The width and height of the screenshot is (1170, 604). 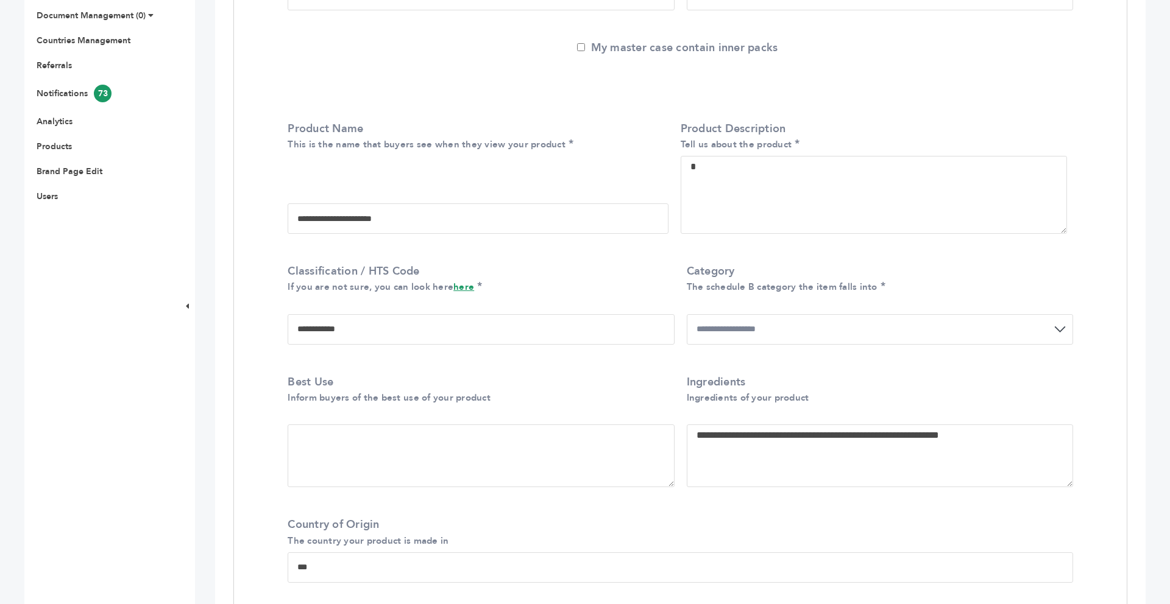 I want to click on small: The schedule B category the item falls into, so click(x=782, y=287).